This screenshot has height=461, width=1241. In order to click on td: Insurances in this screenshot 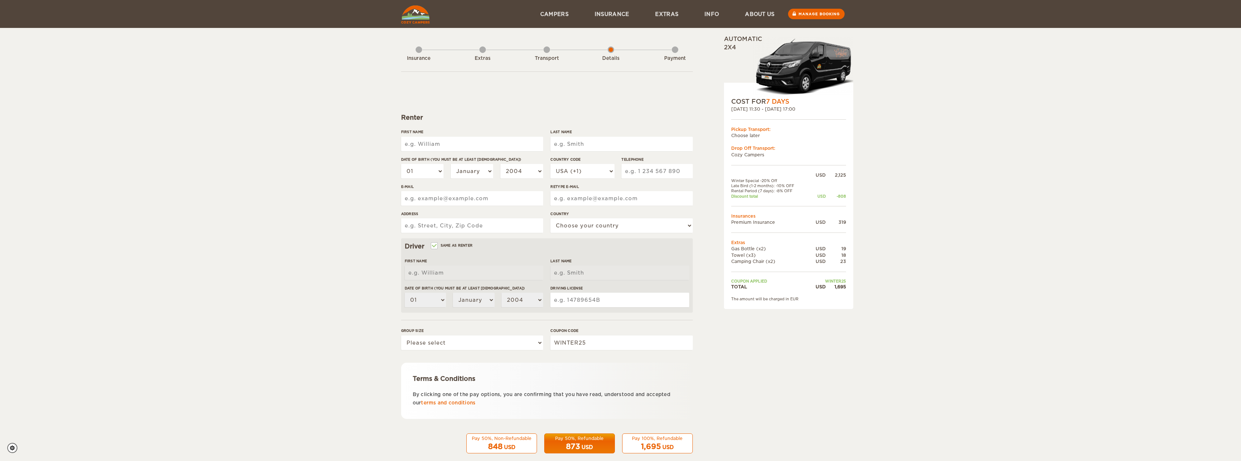, I will do `click(789, 216)`.